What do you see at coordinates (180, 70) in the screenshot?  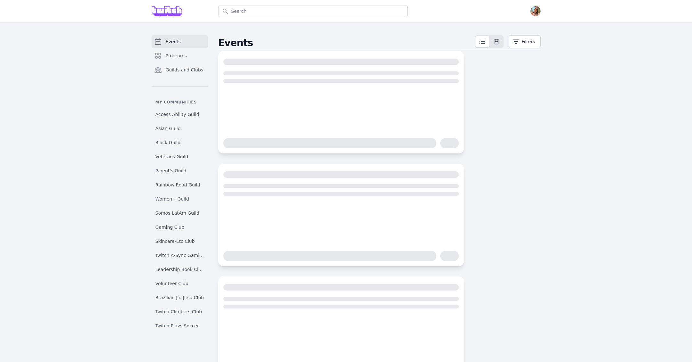 I see `a: Guilds and Clubs` at bounding box center [180, 70].